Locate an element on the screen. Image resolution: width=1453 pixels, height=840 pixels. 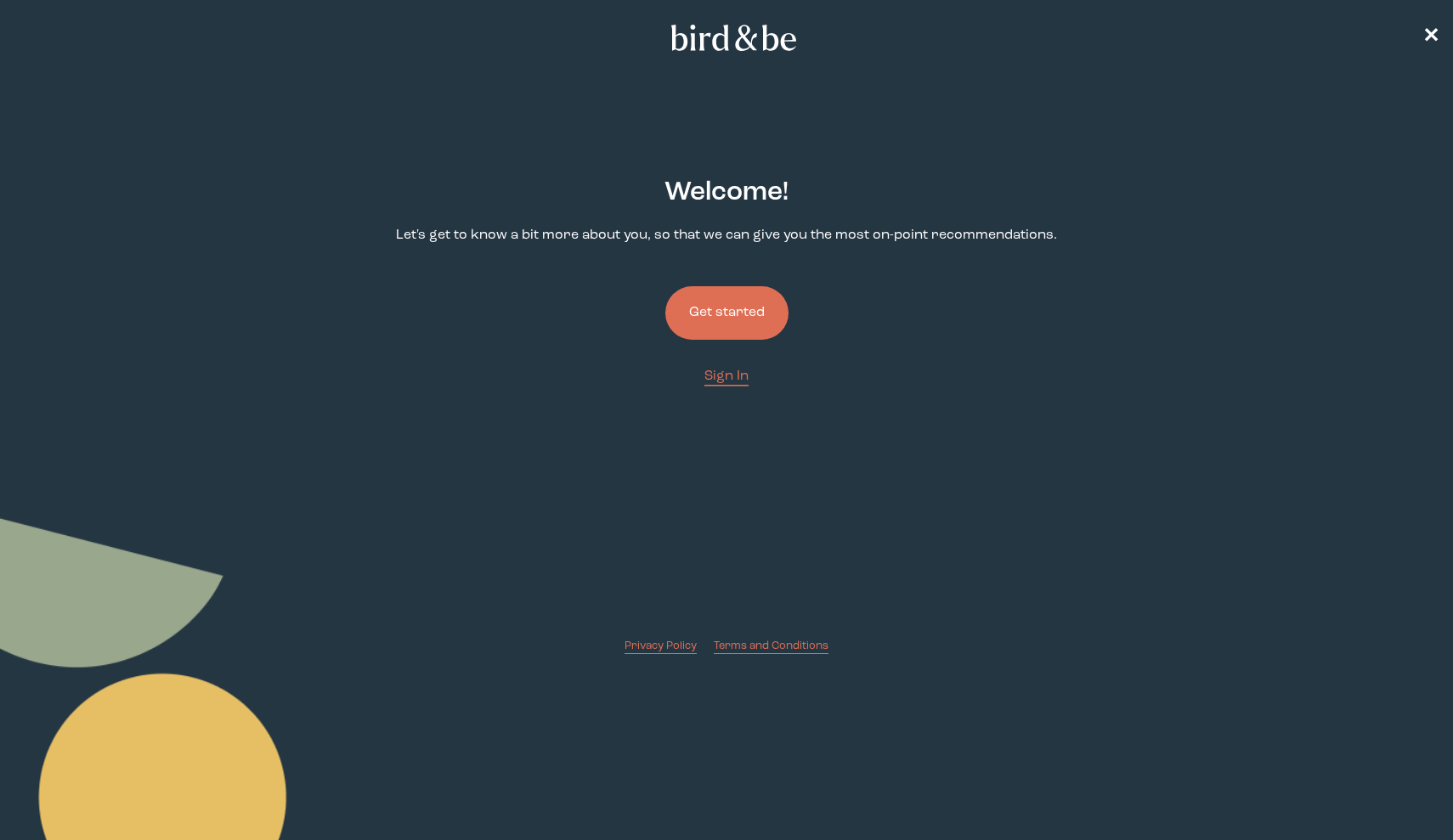
p: Let's get to know a bit more about you, so that we can give you the most on-point recommendations. is located at coordinates (726, 235).